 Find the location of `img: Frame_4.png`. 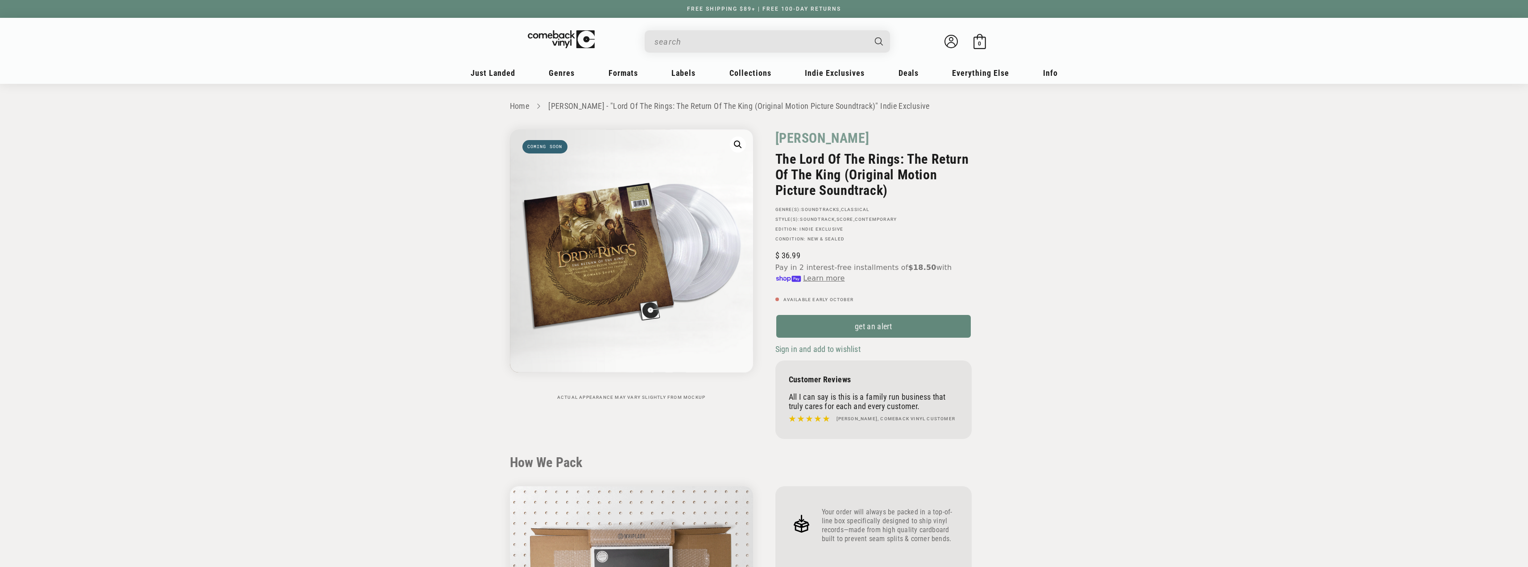

img: Frame_4.png is located at coordinates (802, 524).